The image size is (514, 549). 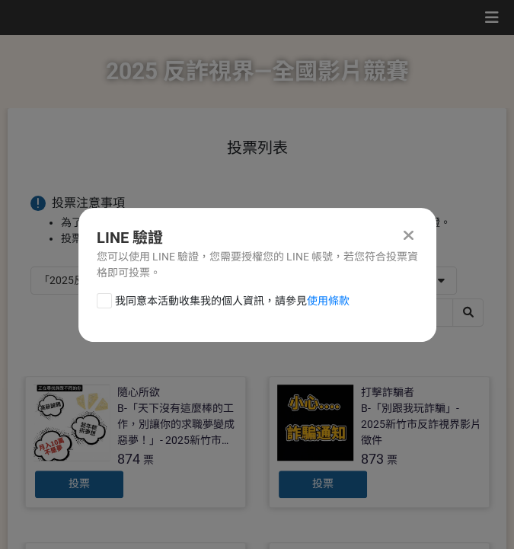 What do you see at coordinates (272, 238) in the screenshot?
I see `li: 投票規則：每天從所有作品中擇一投票。` at bounding box center [272, 238].